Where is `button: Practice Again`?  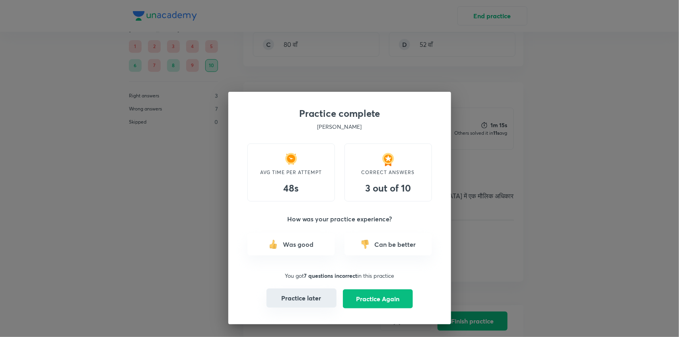 button: Practice Again is located at coordinates (378, 299).